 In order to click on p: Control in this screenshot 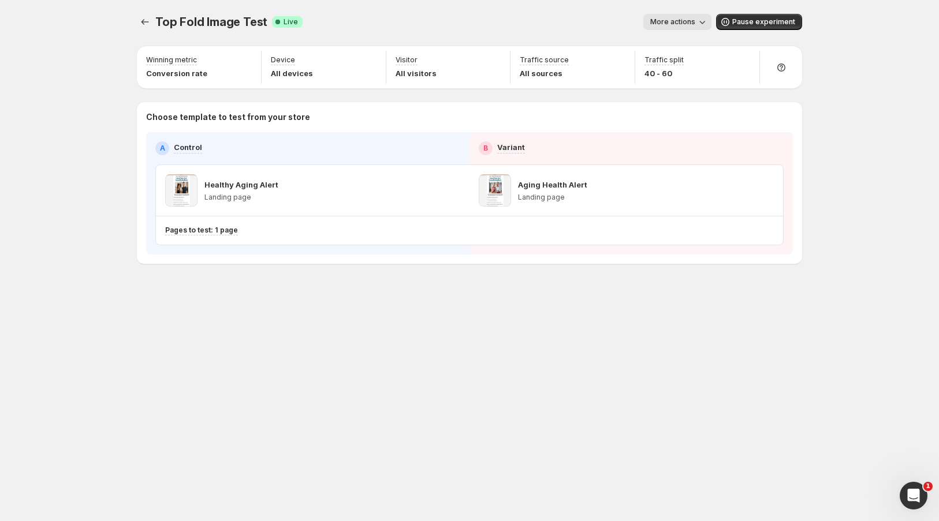, I will do `click(188, 147)`.